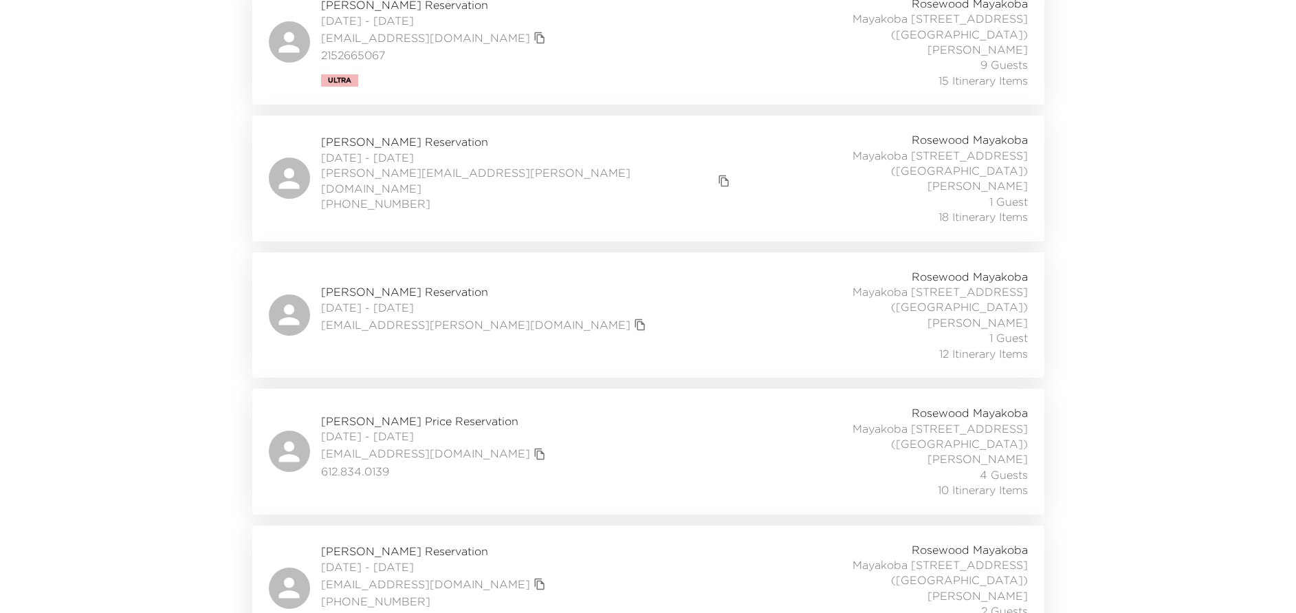 This screenshot has width=1296, height=613. What do you see at coordinates (435, 55) in the screenshot?
I see `span: 2152665067` at bounding box center [435, 55].